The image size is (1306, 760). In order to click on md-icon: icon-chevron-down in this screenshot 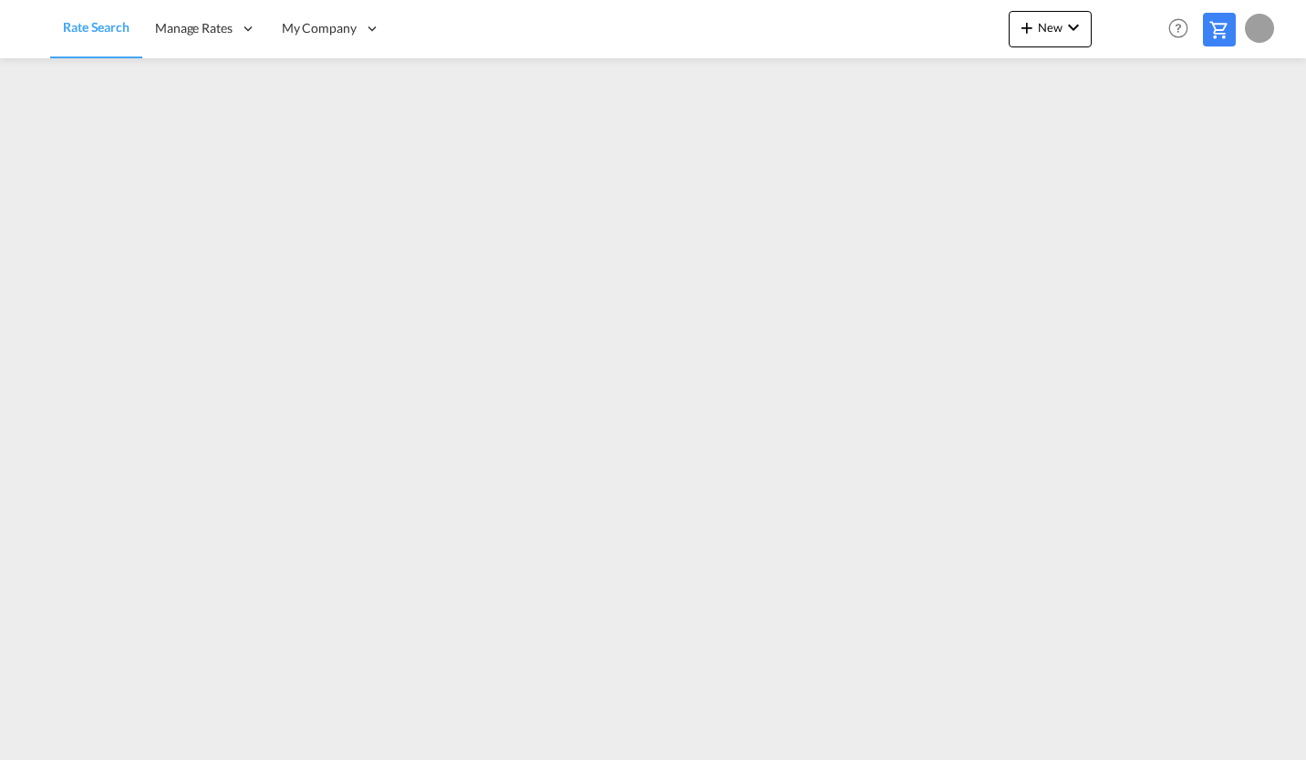, I will do `click(1073, 27)`.